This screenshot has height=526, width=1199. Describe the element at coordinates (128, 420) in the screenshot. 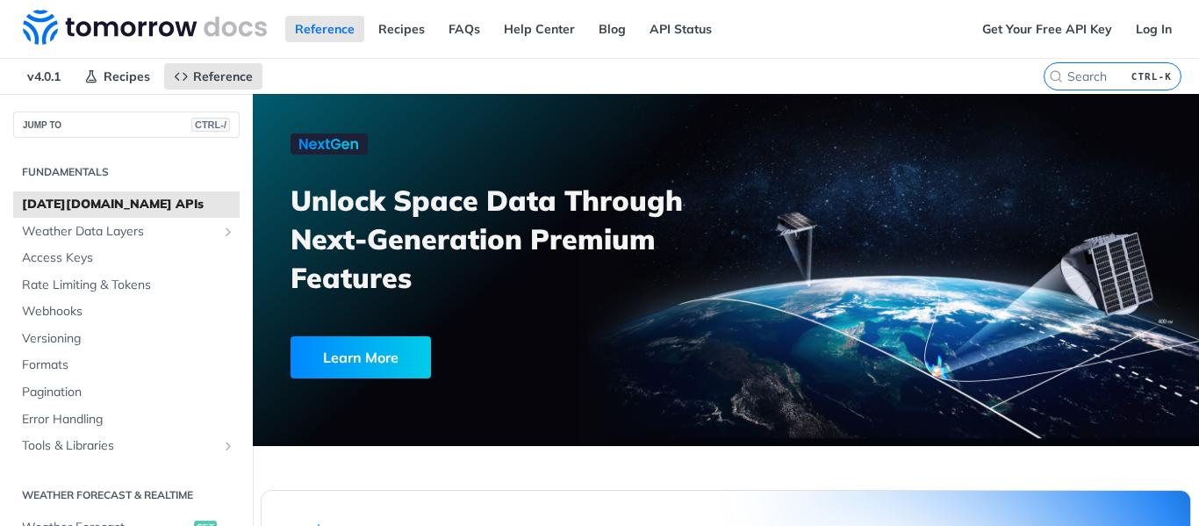

I see `span: Error Handling` at that location.